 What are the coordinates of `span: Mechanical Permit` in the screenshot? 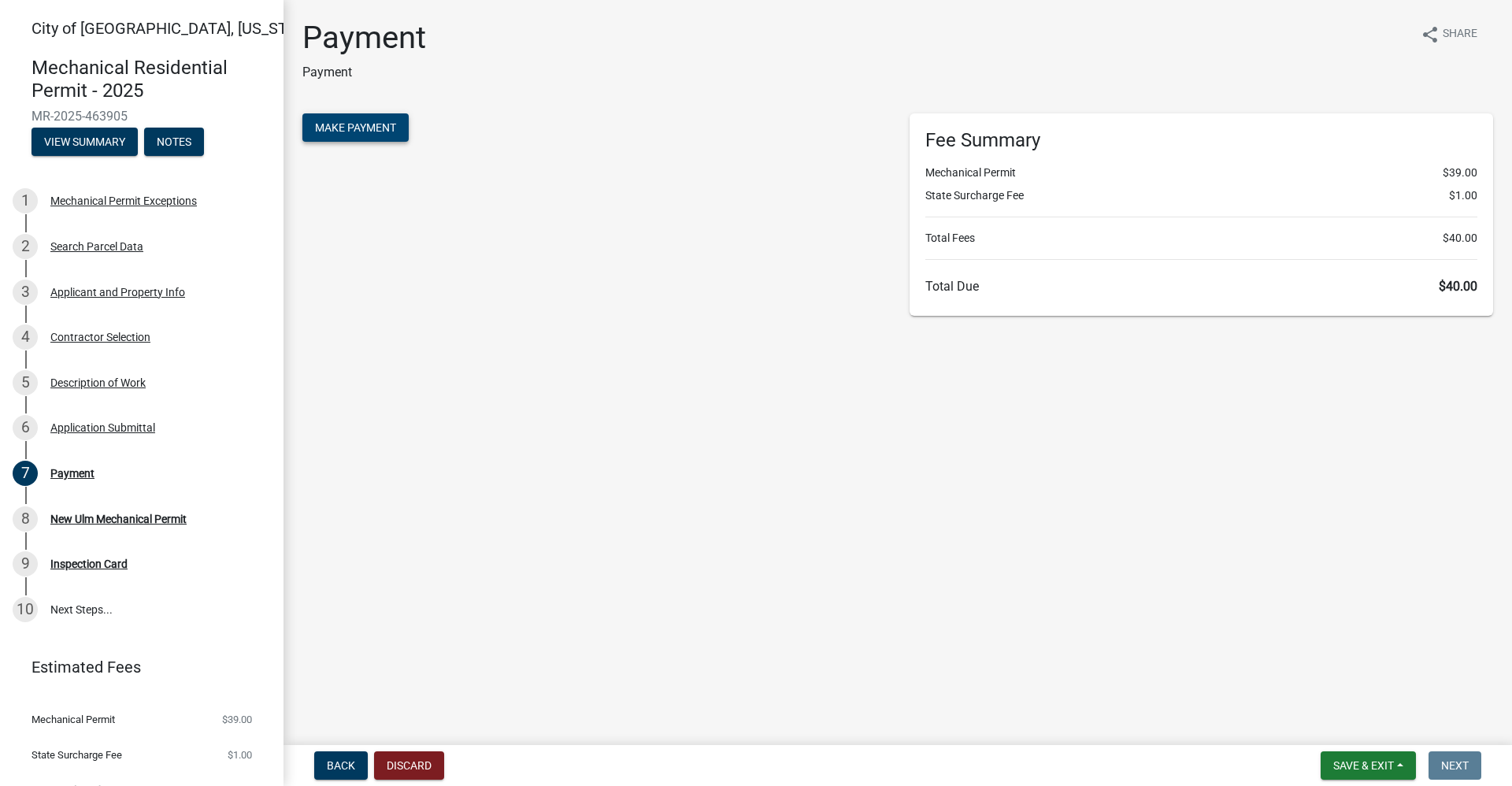 It's located at (73, 718).